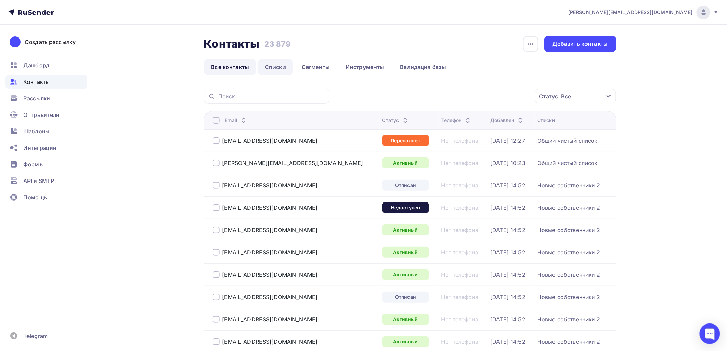 The height and width of the screenshot is (351, 727). What do you see at coordinates (35, 336) in the screenshot?
I see `span: Telegram` at bounding box center [35, 336].